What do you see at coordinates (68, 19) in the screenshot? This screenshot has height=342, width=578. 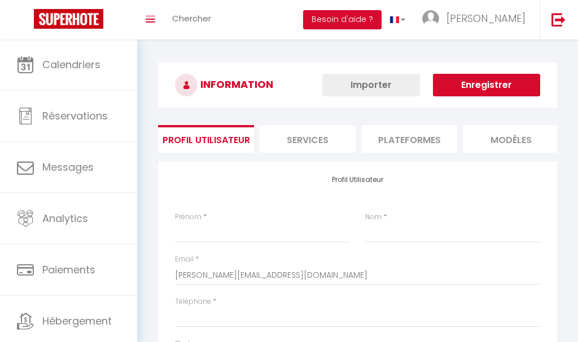 I see `img: Super Booking` at bounding box center [68, 19].